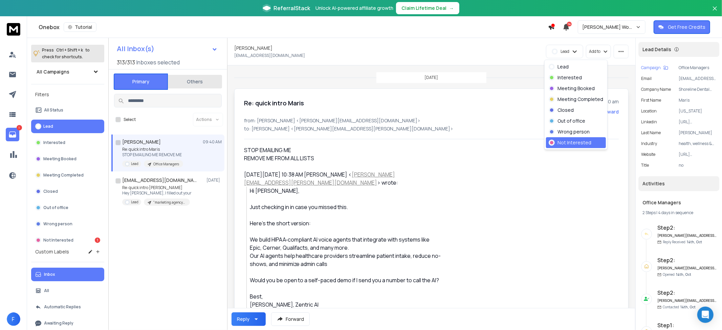  Describe the element at coordinates (195, 82) in the screenshot. I see `button: Others` at that location.